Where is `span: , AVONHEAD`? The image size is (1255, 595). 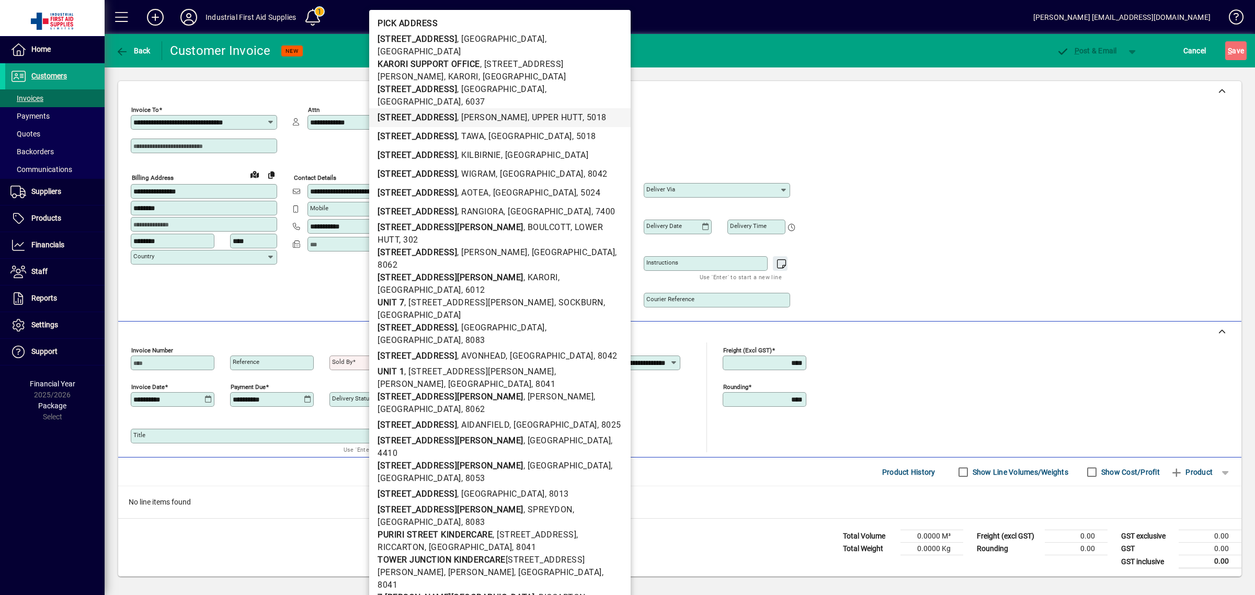 span: , AVONHEAD is located at coordinates (481, 356).